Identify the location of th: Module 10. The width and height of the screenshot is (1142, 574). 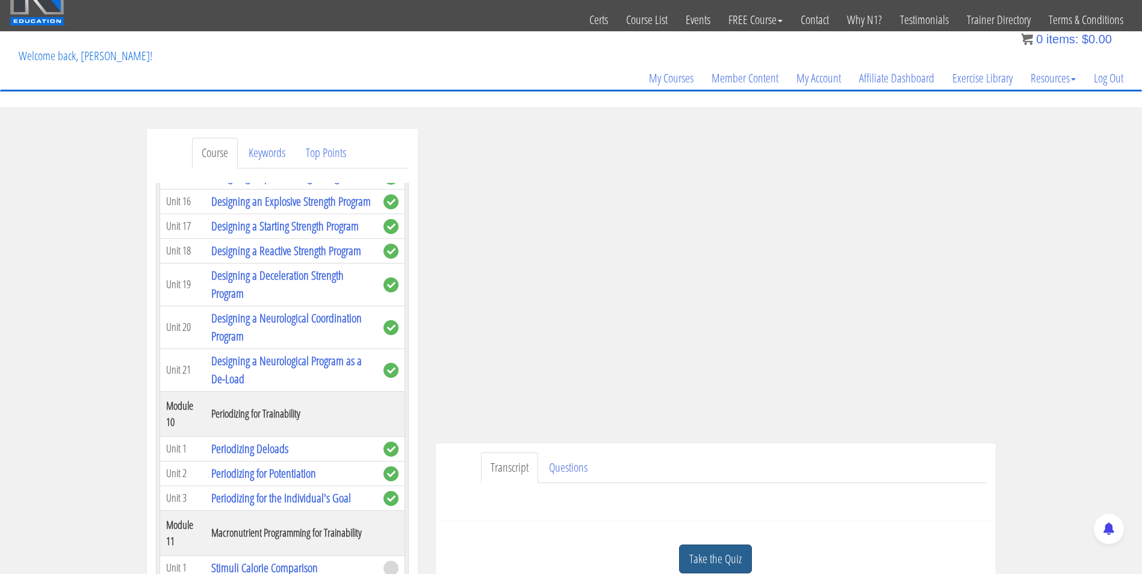
(182, 414).